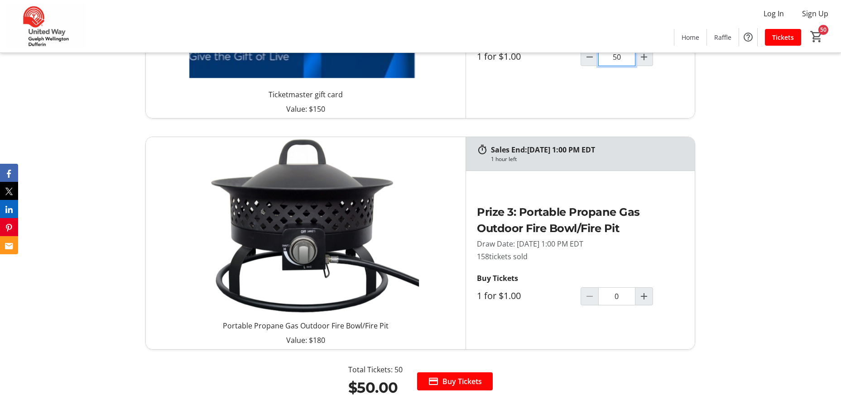 This screenshot has height=418, width=841. Describe the element at coordinates (580, 257) in the screenshot. I see `p: 158 tickets sold` at that location.